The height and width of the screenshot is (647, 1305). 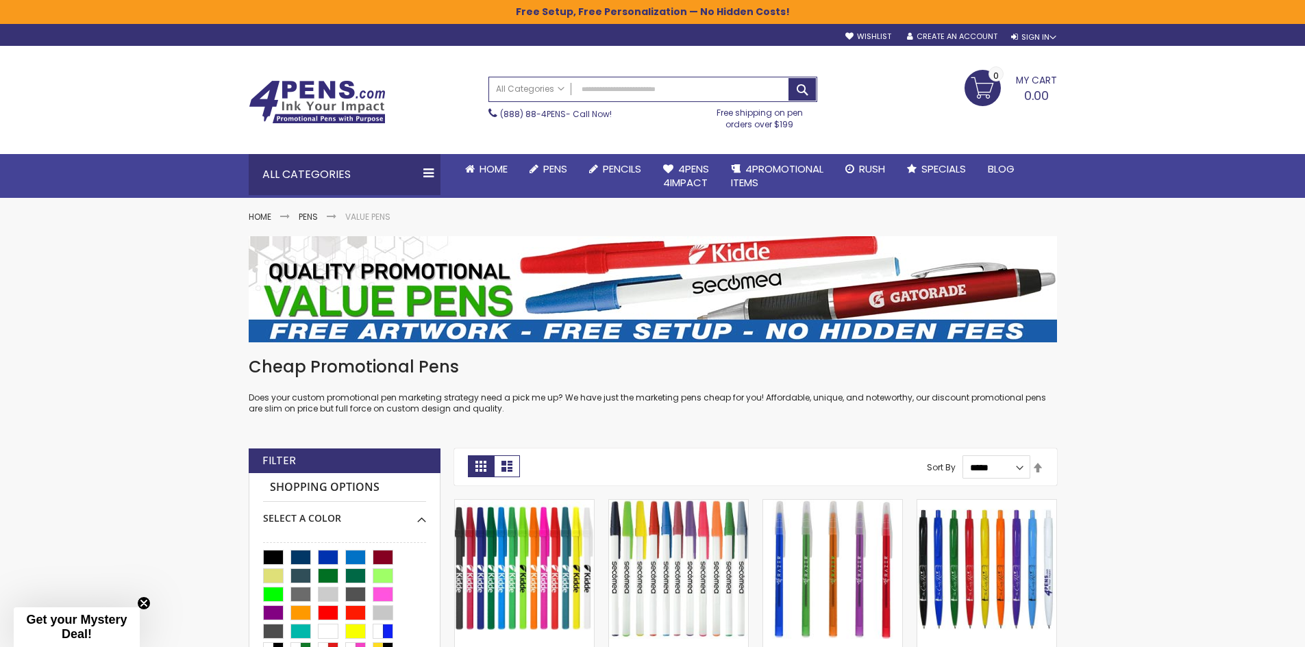 I want to click on div: Get your Mystery Deal!Close teaser, so click(x=77, y=628).